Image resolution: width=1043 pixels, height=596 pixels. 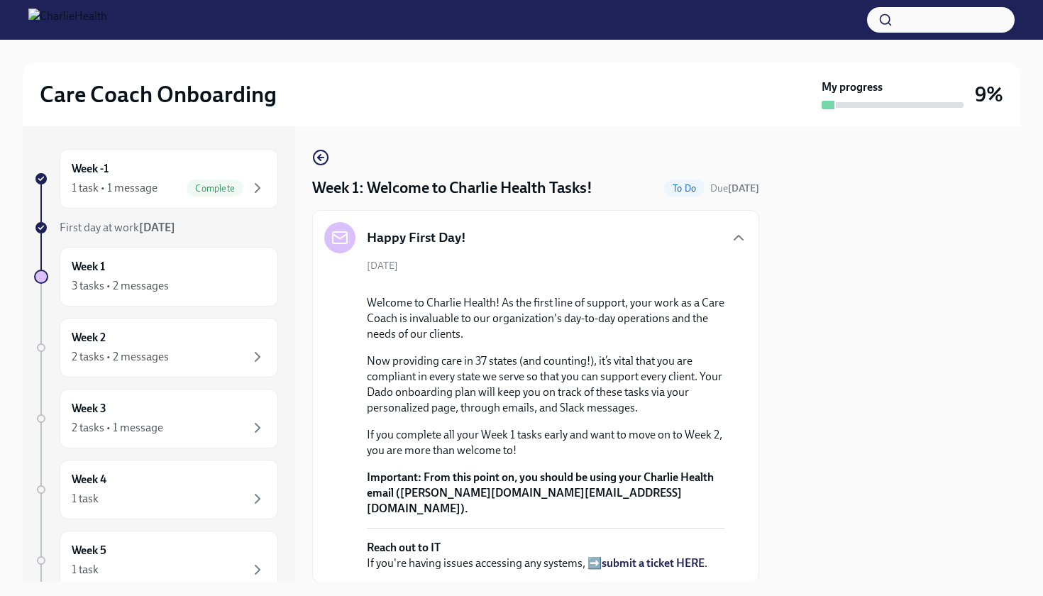 I want to click on span: To Do, so click(x=684, y=188).